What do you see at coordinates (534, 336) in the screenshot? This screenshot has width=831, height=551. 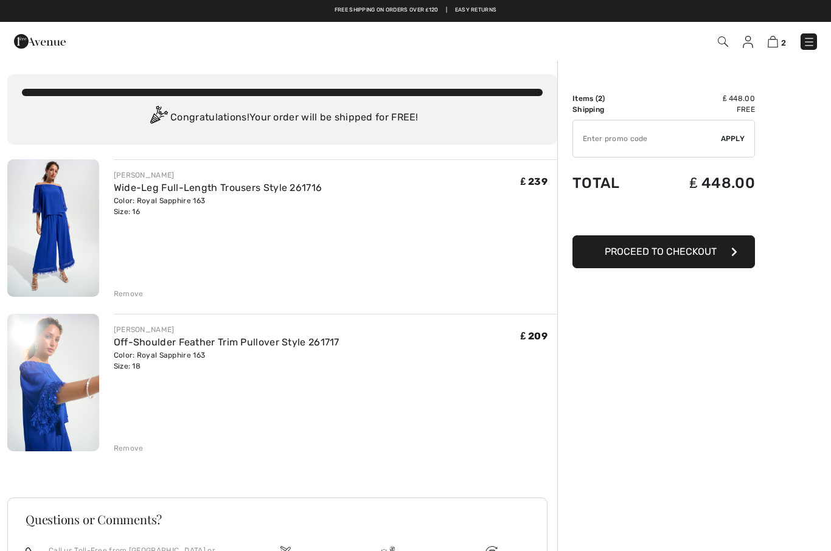 I see `span: ₤ 209` at bounding box center [534, 336].